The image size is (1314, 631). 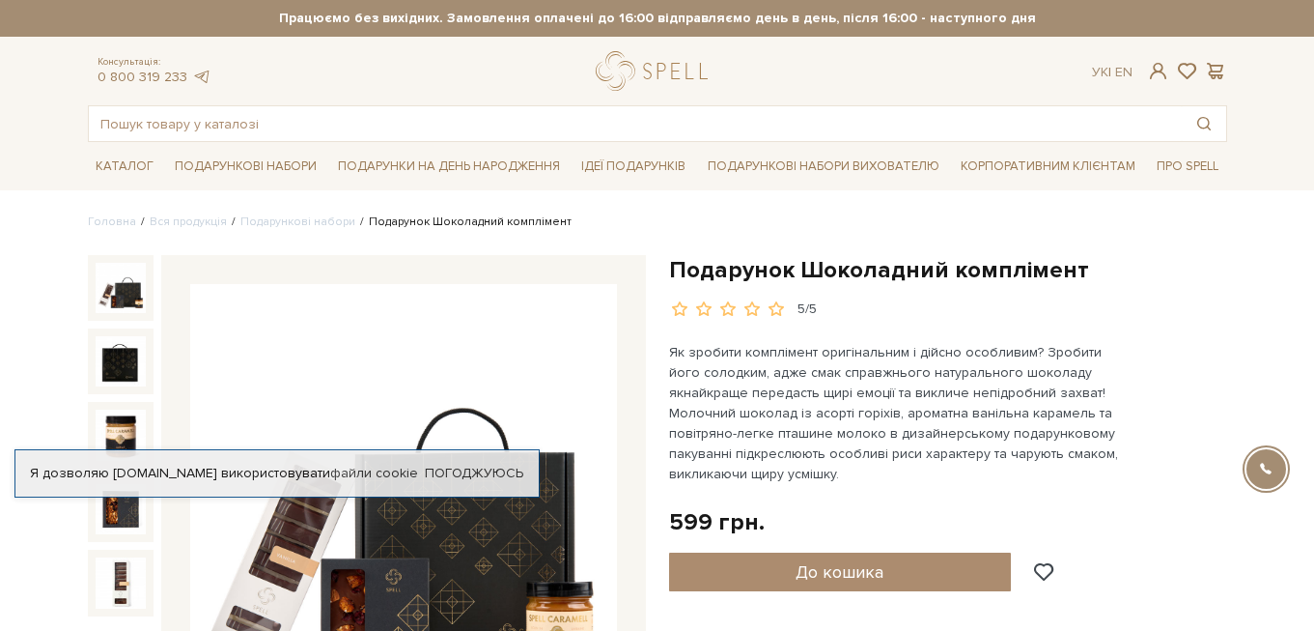 What do you see at coordinates (112, 221) in the screenshot?
I see `a: Головна` at bounding box center [112, 221].